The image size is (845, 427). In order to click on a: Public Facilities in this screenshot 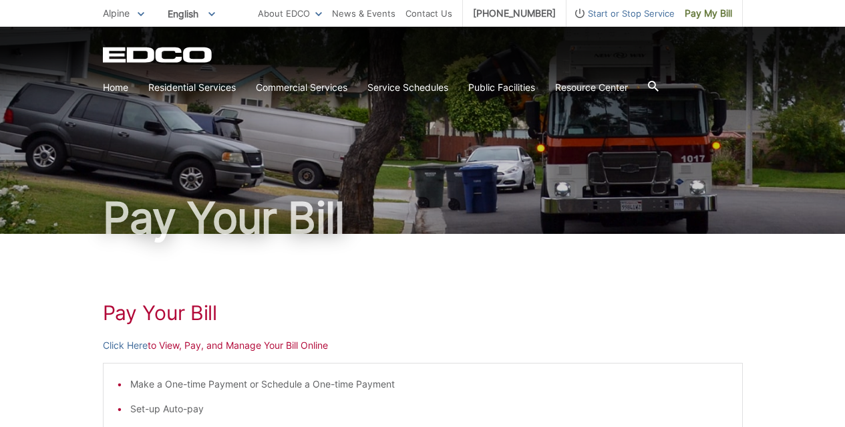, I will do `click(502, 88)`.